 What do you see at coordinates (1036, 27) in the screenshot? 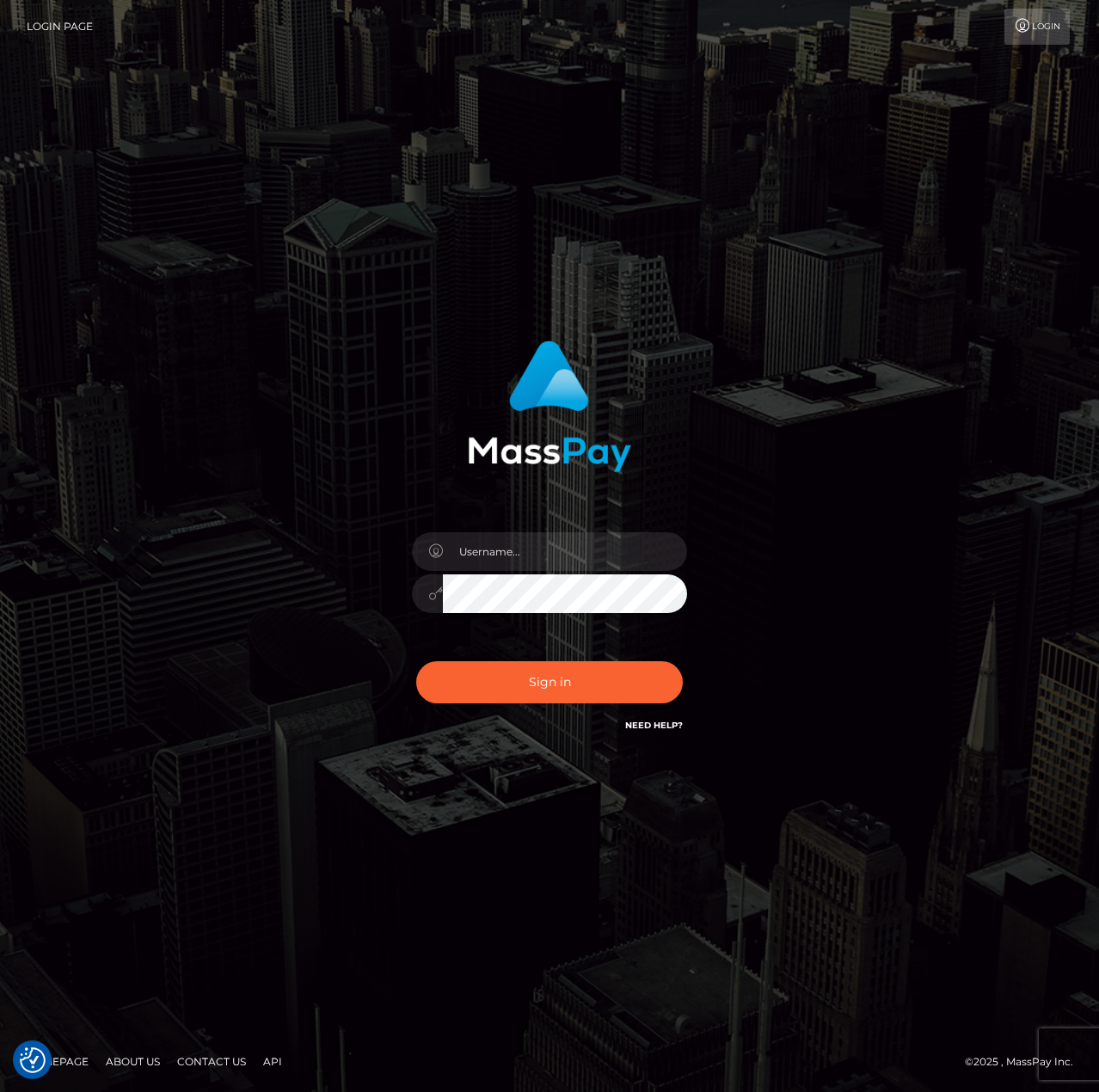
I see `a: Login` at bounding box center [1036, 27].